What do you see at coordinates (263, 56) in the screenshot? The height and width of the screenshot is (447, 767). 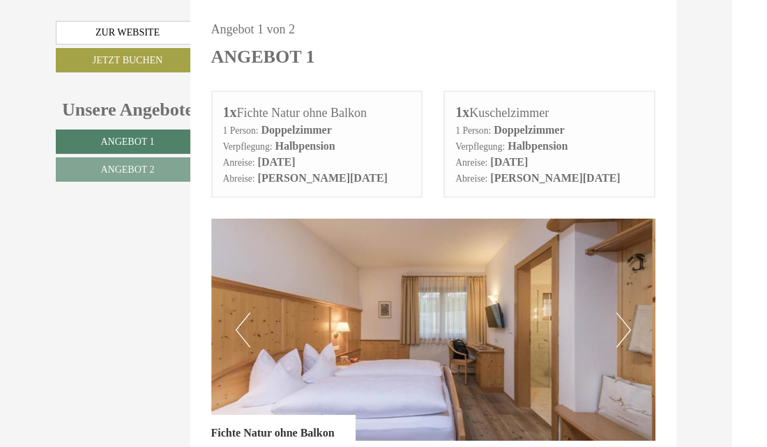 I see `div: Angebot 1` at bounding box center [263, 56].